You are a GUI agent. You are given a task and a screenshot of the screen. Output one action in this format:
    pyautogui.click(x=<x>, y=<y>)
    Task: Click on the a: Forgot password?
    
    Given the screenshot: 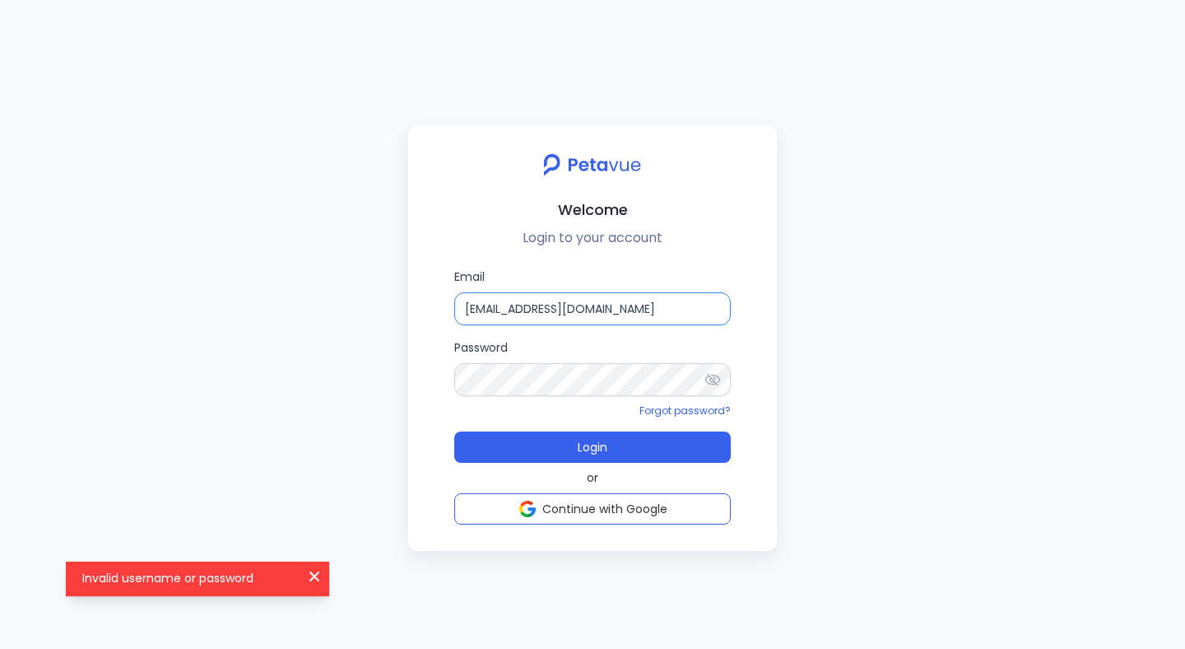 What is the action you would take?
    pyautogui.click(x=685, y=410)
    